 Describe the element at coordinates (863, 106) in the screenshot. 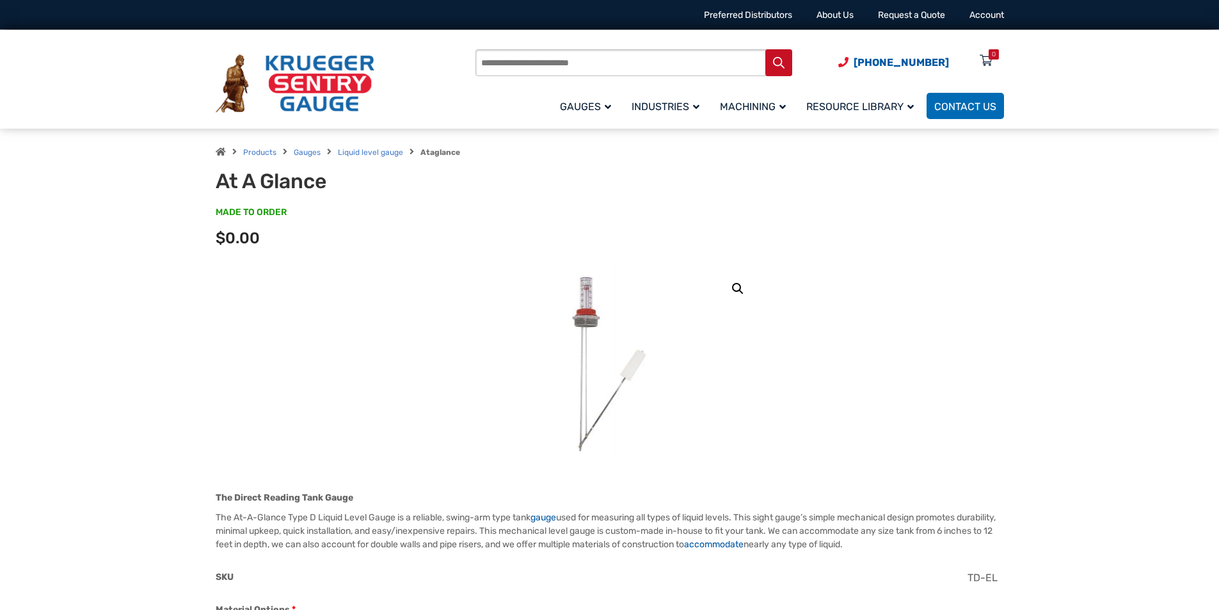

I see `a: Resource Library` at that location.